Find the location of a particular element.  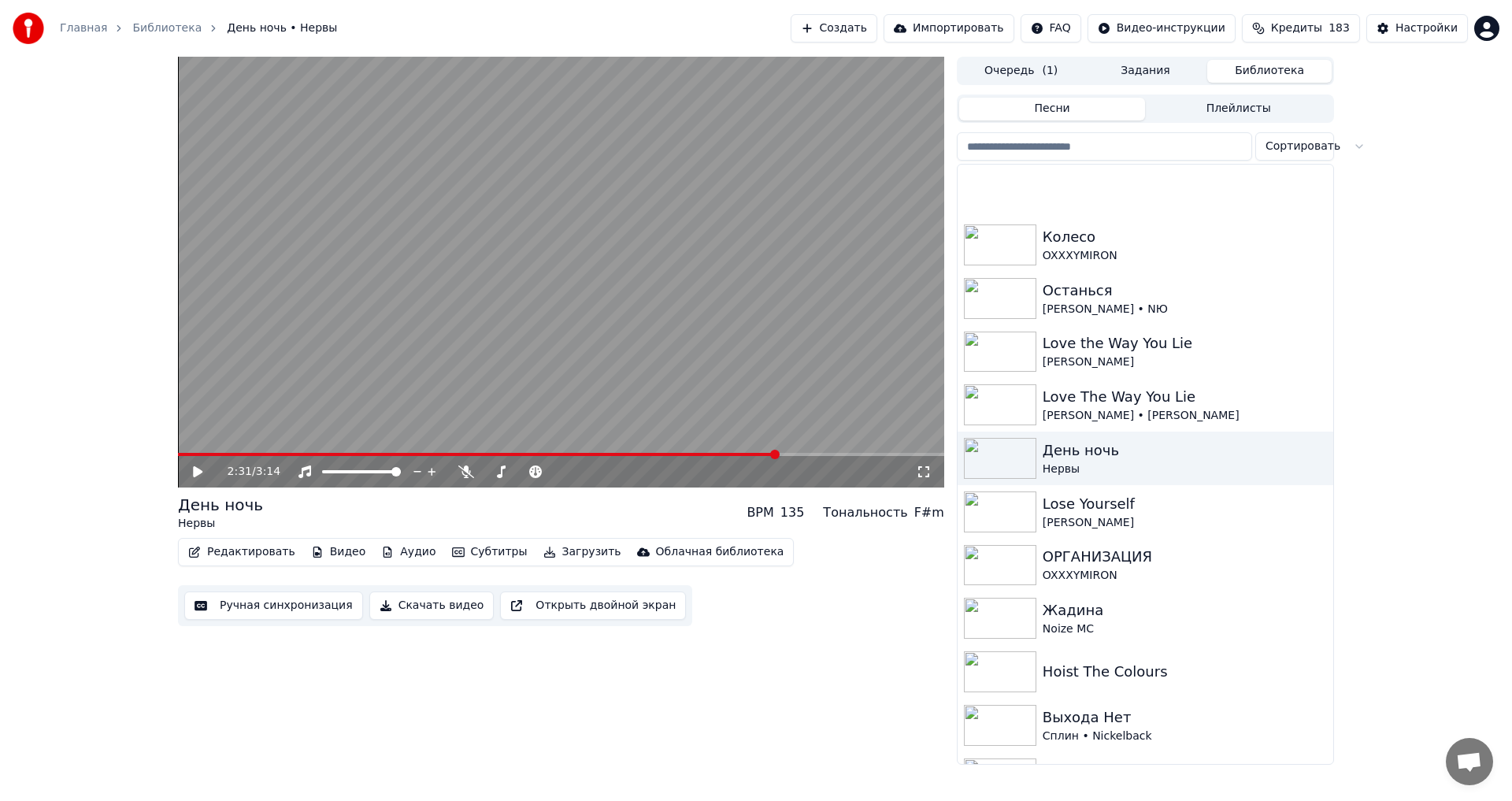

div: Останься is located at coordinates (1184, 290).